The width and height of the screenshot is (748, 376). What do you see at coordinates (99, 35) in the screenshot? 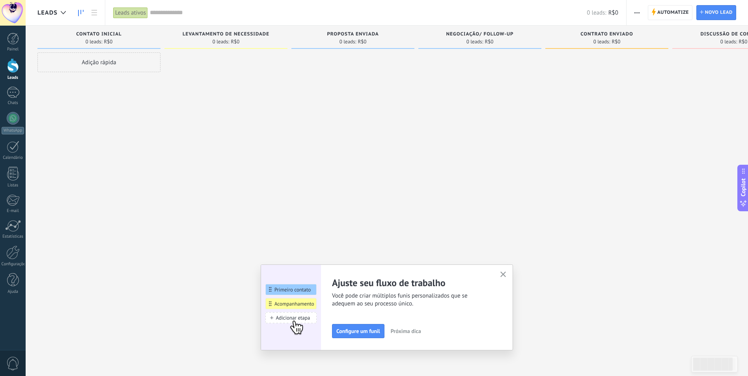
I see `div: Contato inicial` at bounding box center [99, 35].